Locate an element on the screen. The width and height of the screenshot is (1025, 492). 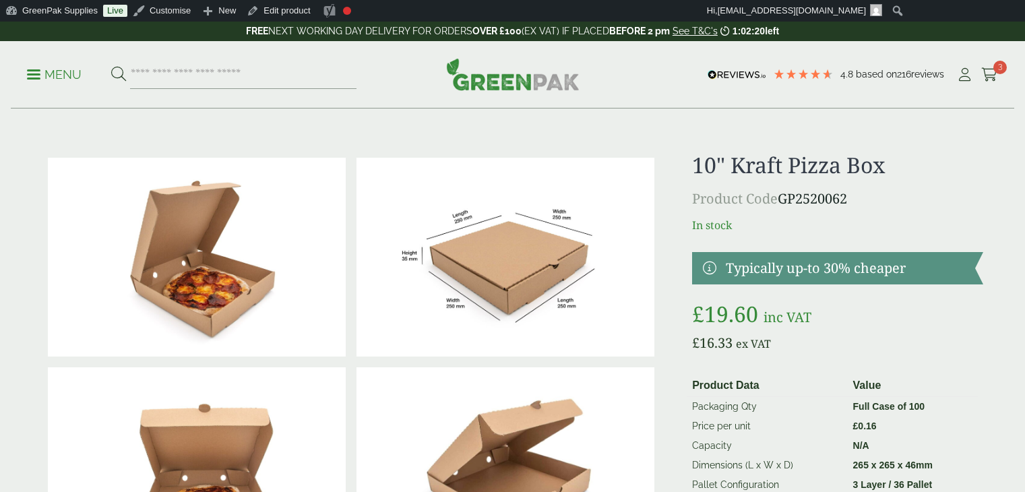
span: ex VAT is located at coordinates (754, 344).